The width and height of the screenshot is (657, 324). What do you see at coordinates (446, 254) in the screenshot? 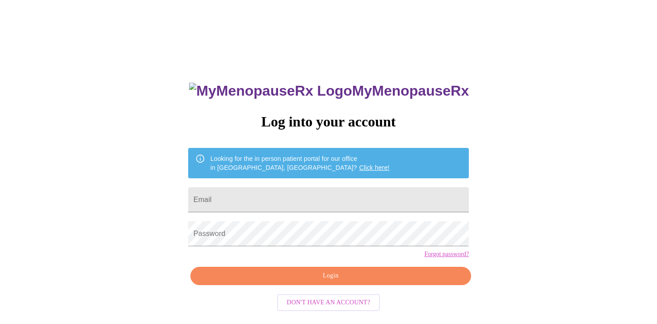
I see `a: Forgot password?` at bounding box center [446, 254].